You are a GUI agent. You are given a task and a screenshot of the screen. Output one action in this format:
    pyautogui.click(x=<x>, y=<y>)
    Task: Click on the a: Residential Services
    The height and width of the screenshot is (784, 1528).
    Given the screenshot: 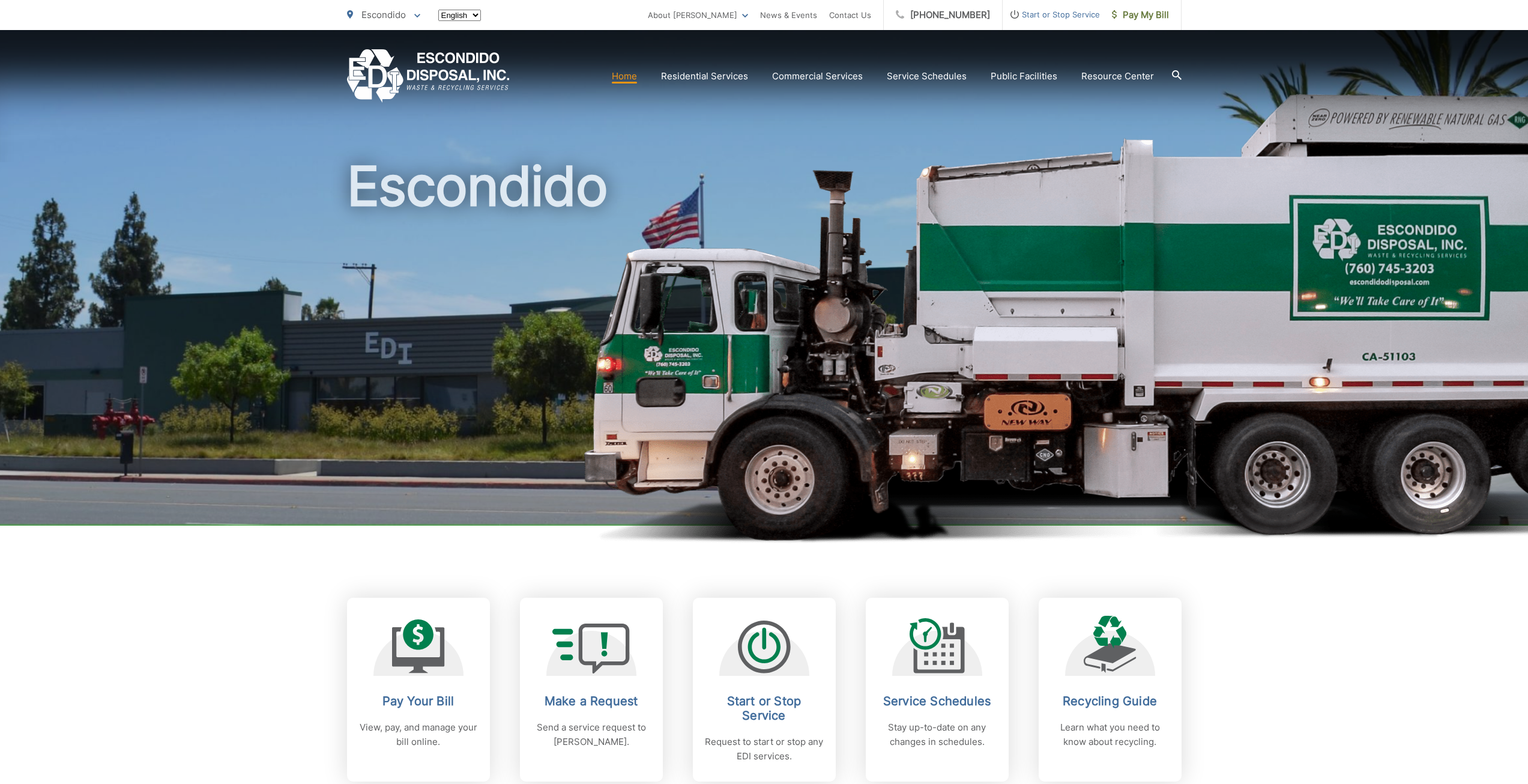 What is the action you would take?
    pyautogui.click(x=704, y=76)
    